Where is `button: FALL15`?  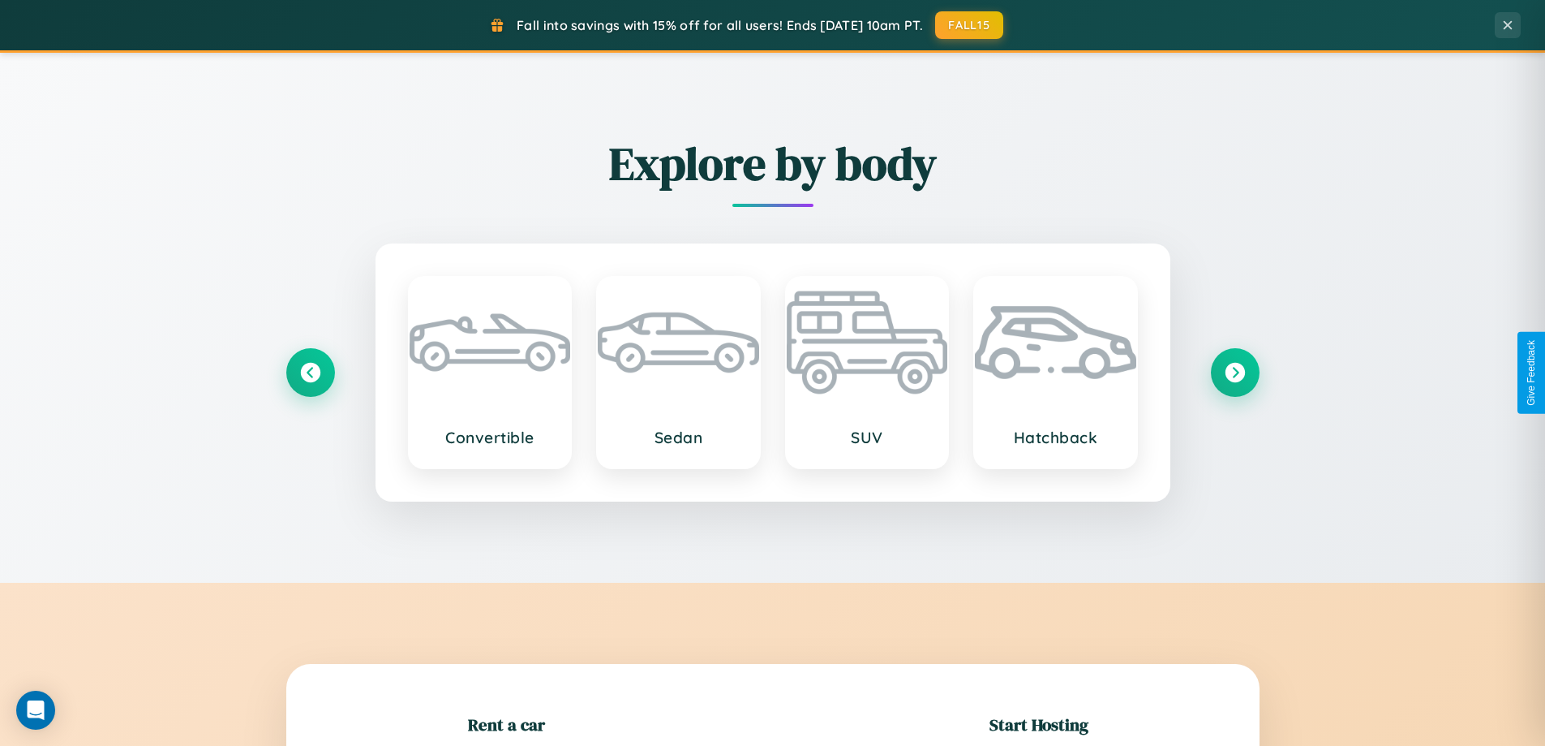
button: FALL15 is located at coordinates (969, 25).